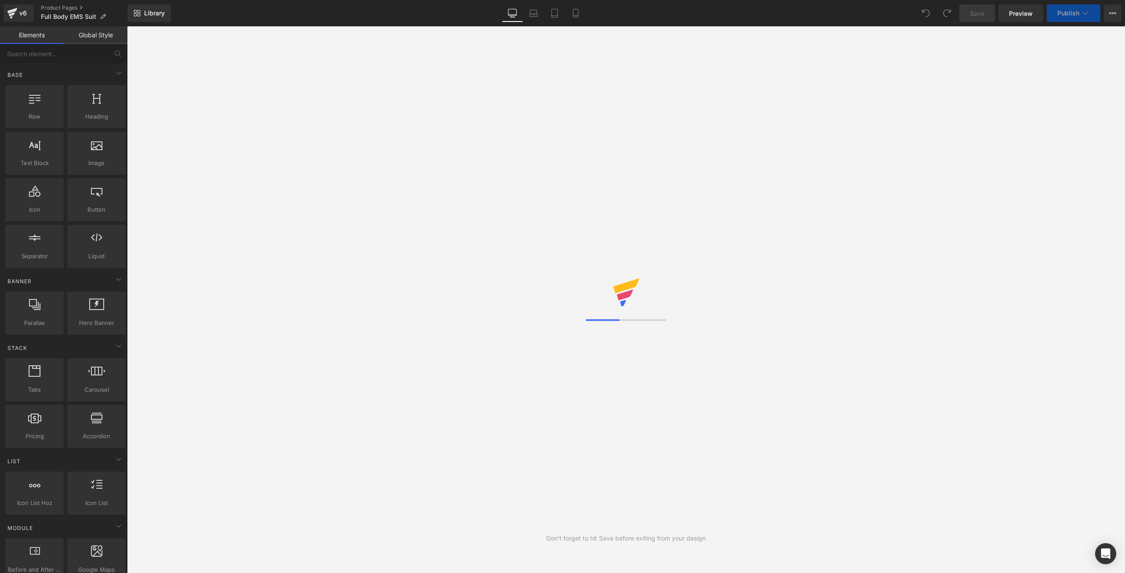  What do you see at coordinates (1106, 554) in the screenshot?
I see `div: Open Intercom Messenger` at bounding box center [1106, 554].